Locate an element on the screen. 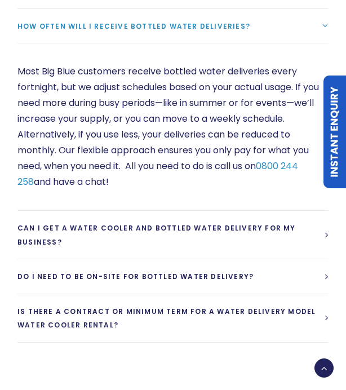 The width and height of the screenshot is (346, 390). a: Do I need to be on-site for bottled water delivery? is located at coordinates (173, 276).